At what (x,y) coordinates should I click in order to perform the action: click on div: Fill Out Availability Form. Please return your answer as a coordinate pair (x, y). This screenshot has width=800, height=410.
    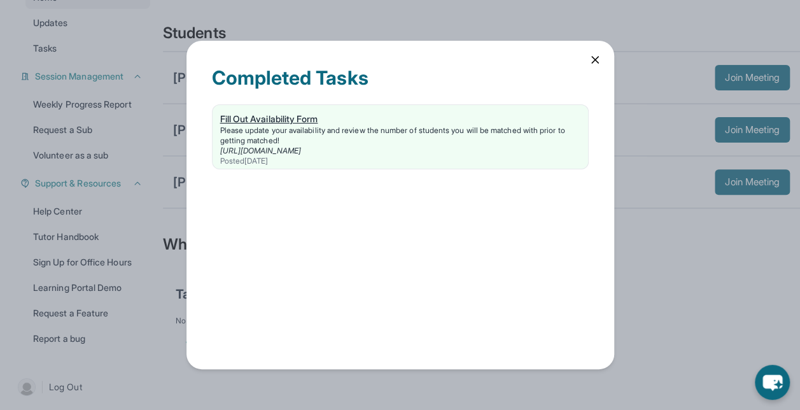
    Looking at the image, I should click on (400, 119).